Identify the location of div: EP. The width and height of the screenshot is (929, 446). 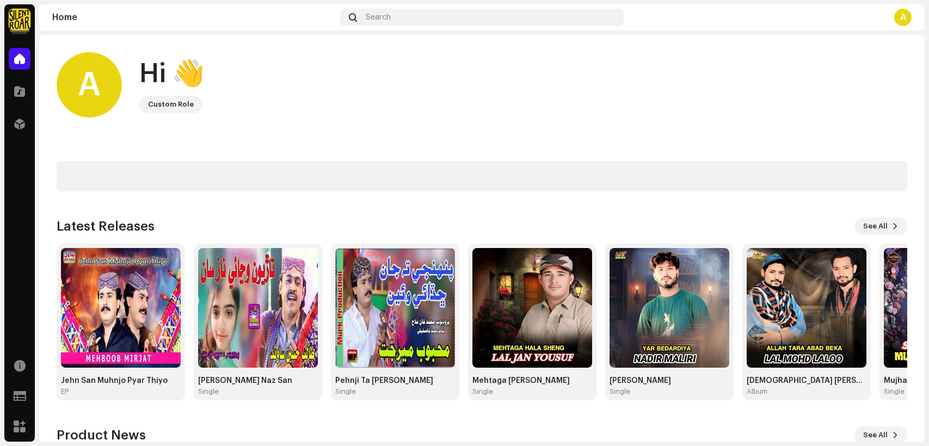
(65, 392).